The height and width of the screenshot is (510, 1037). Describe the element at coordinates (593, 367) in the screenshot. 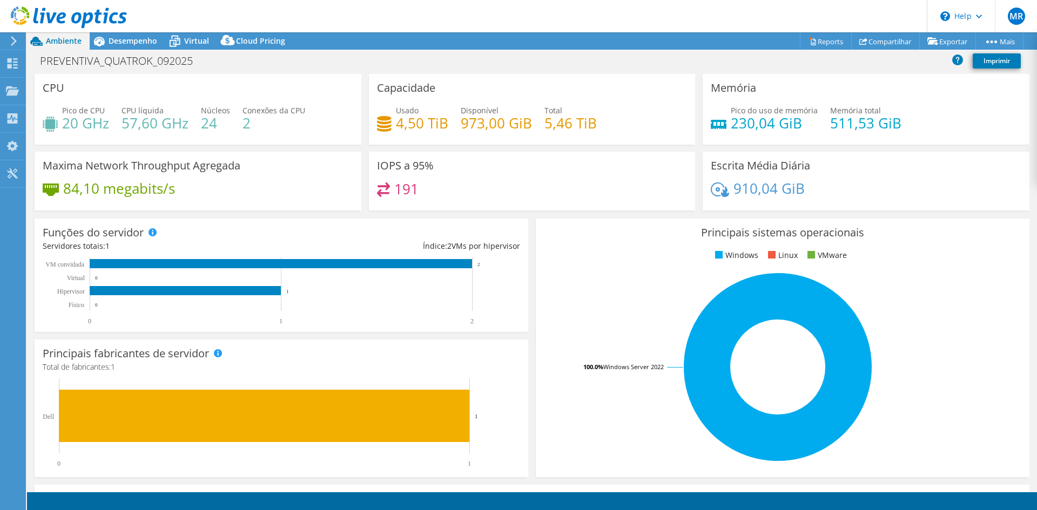

I see `tspan: 100.0%` at that location.